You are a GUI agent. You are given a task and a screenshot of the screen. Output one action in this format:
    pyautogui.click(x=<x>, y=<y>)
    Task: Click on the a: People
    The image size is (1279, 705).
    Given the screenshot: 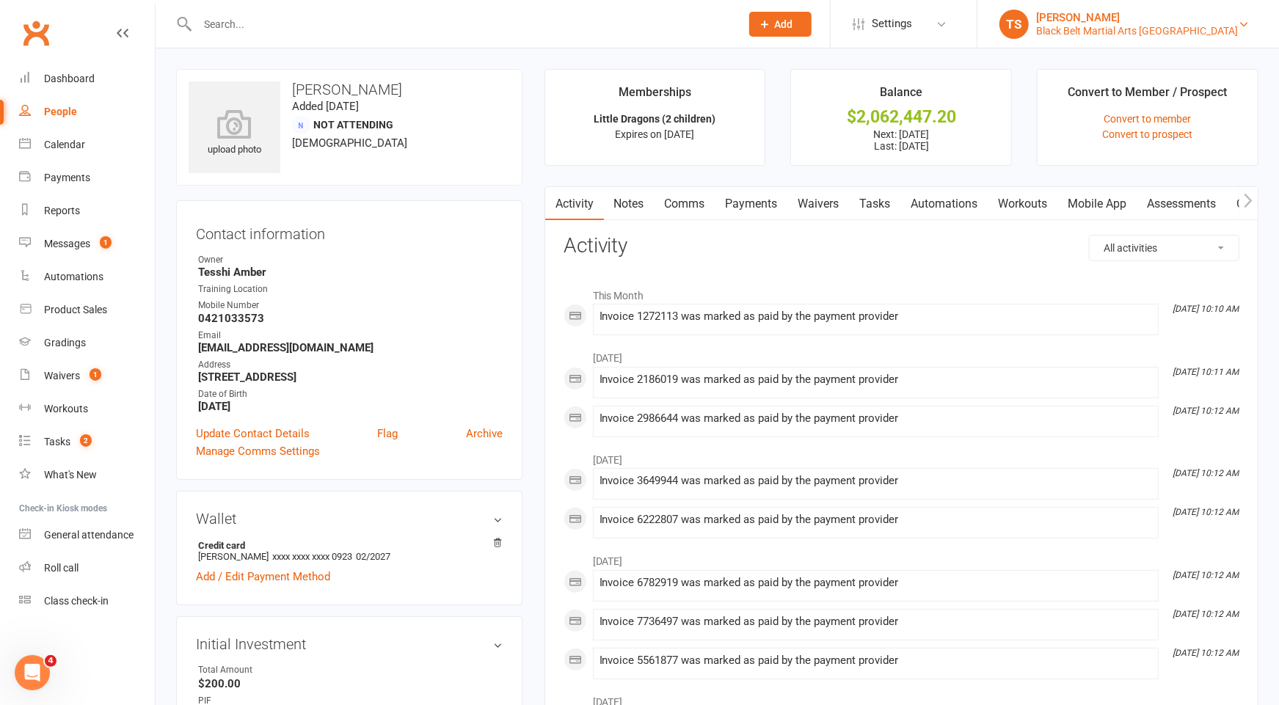 What is the action you would take?
    pyautogui.click(x=87, y=112)
    